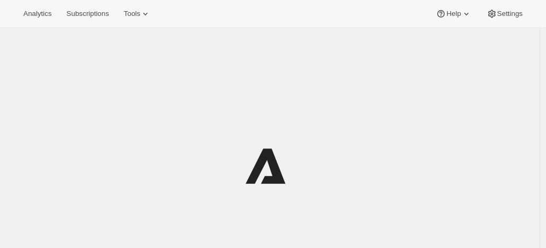 This screenshot has height=248, width=546. What do you see at coordinates (87, 14) in the screenshot?
I see `span: Subscriptions` at bounding box center [87, 14].